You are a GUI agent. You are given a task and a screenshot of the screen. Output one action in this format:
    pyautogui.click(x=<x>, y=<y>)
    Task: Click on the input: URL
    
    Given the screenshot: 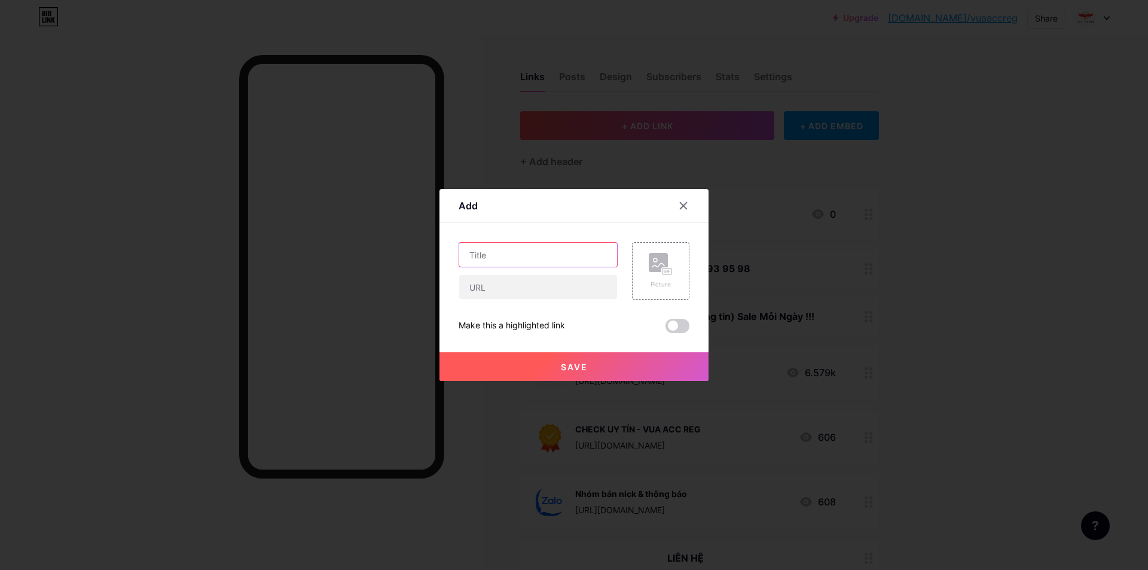 What is the action you would take?
    pyautogui.click(x=538, y=287)
    